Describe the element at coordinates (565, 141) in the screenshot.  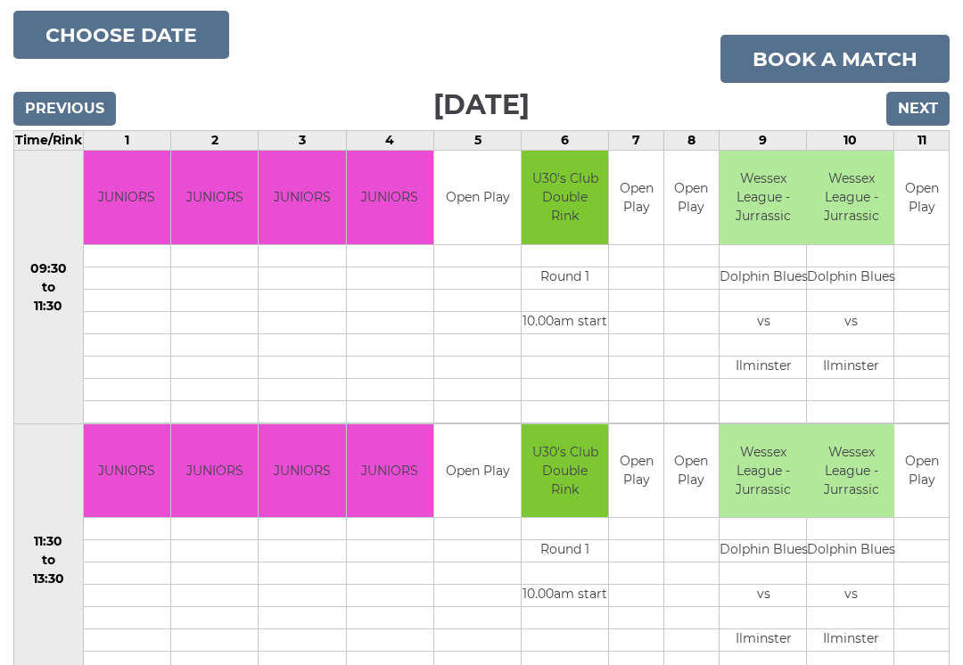
I see `td: 6` at that location.